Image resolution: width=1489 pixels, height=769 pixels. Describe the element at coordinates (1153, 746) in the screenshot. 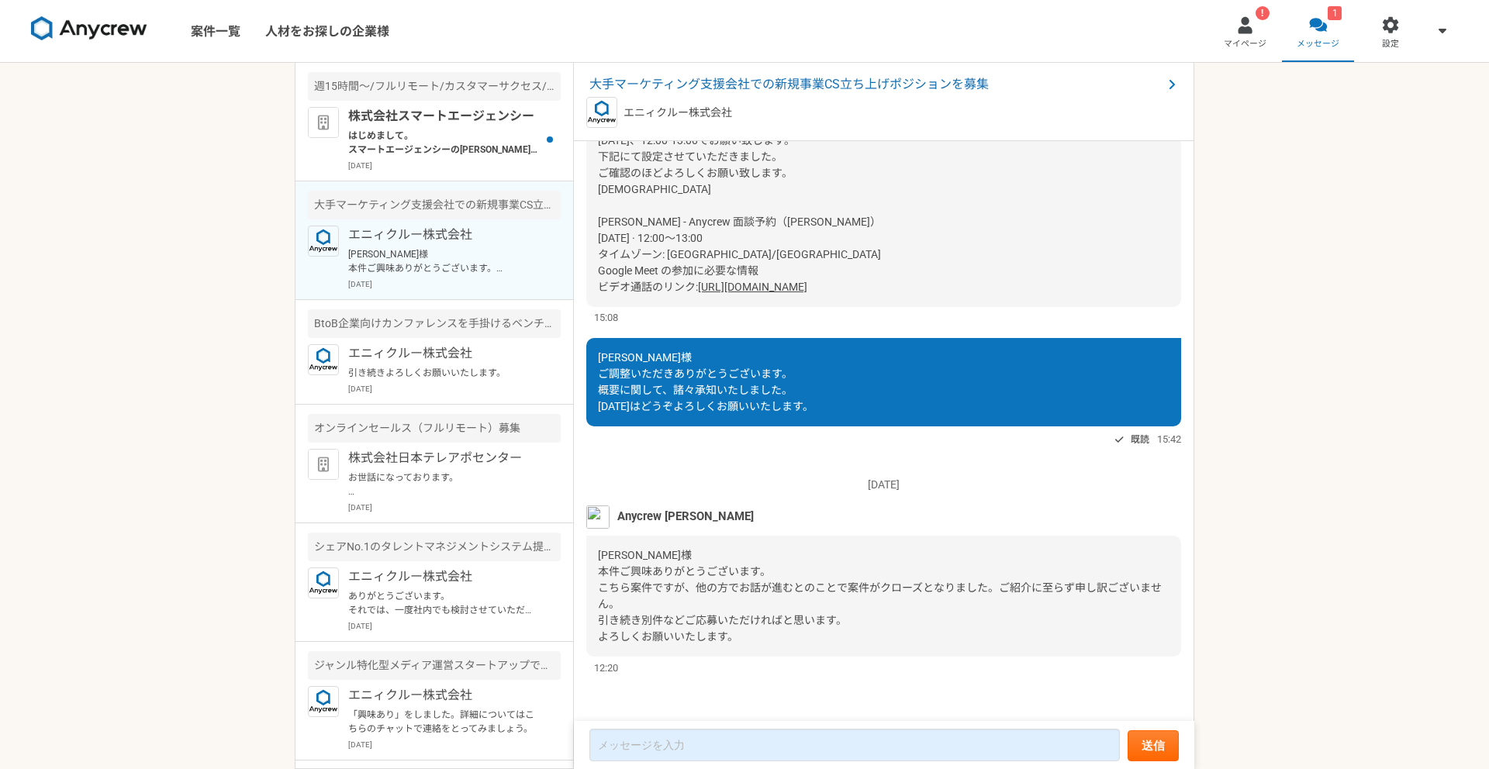

I see `button: 送信` at that location.